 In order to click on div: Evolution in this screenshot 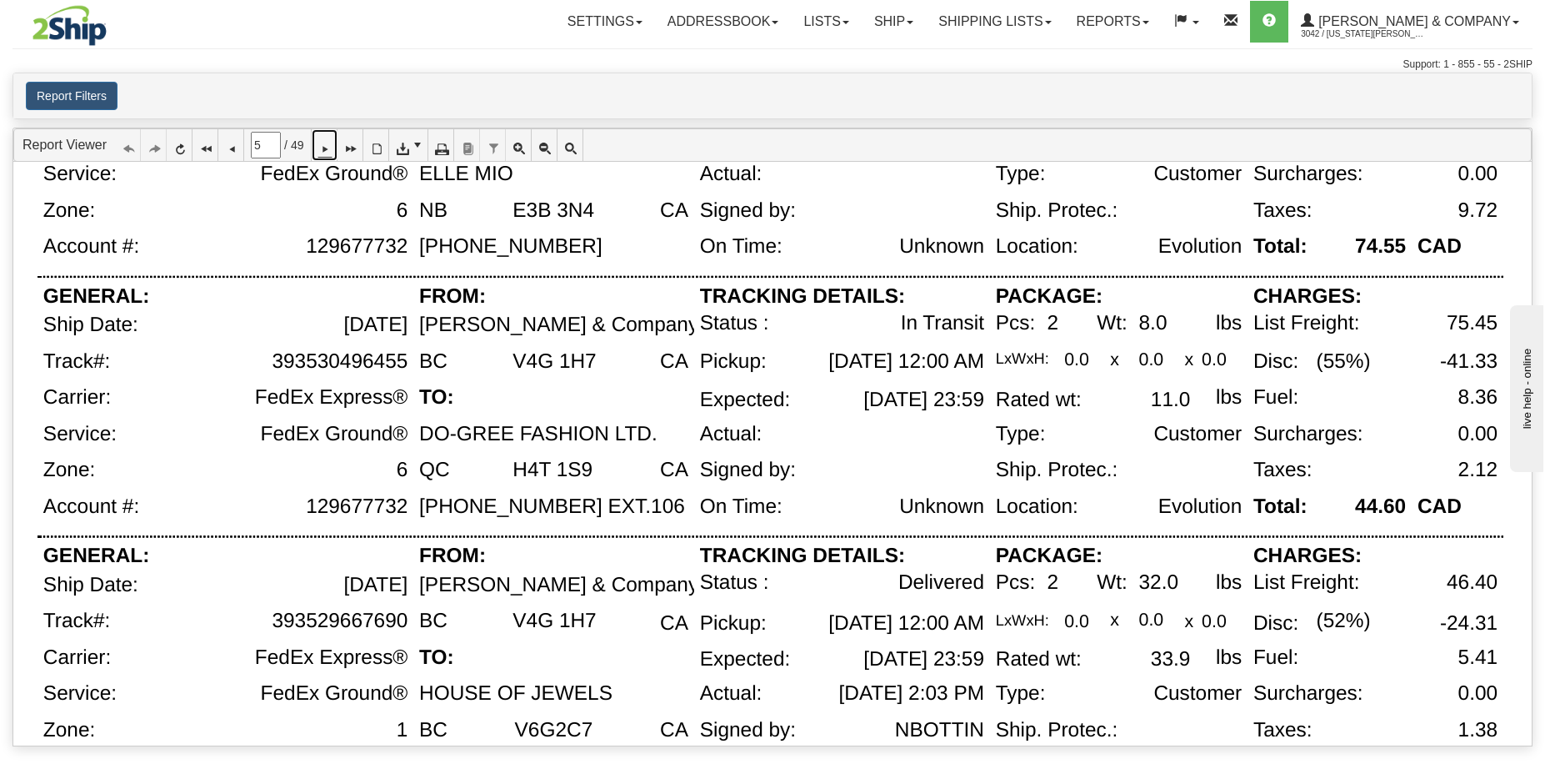, I will do `click(1200, 506)`.